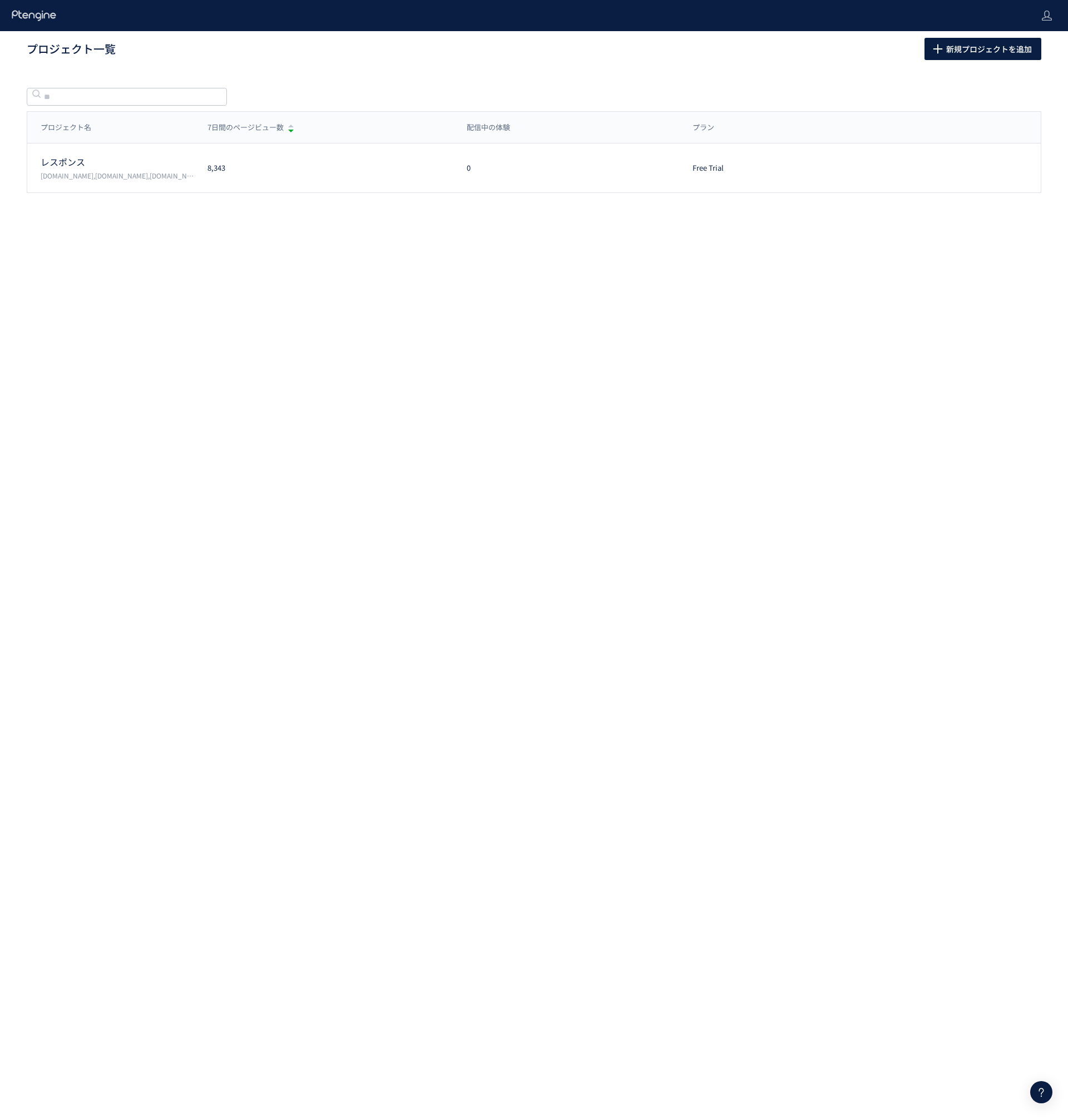 The height and width of the screenshot is (1120, 1068). I want to click on span: 配信中の体験, so click(489, 128).